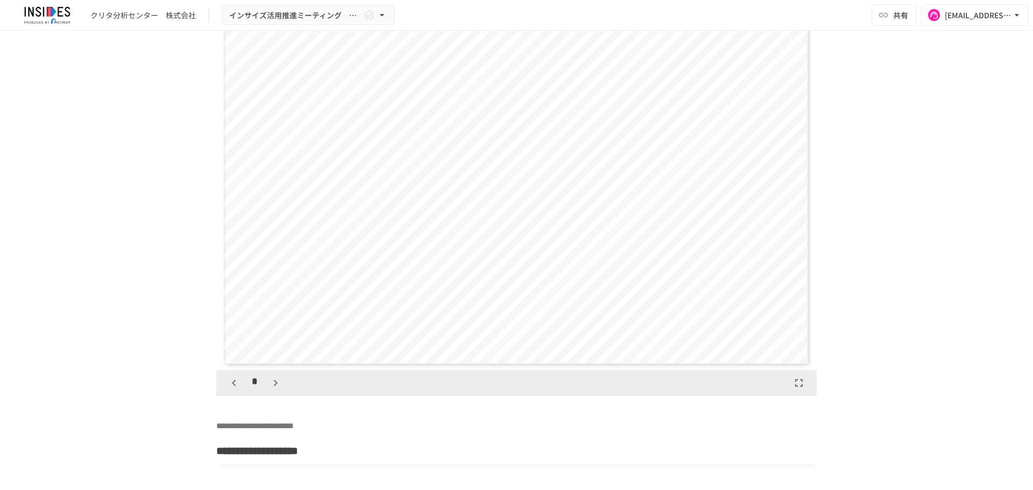  What do you see at coordinates (296, 15) in the screenshot?
I see `span: インサイズ活用推進ミーティング ～1回目～` at bounding box center [296, 15].